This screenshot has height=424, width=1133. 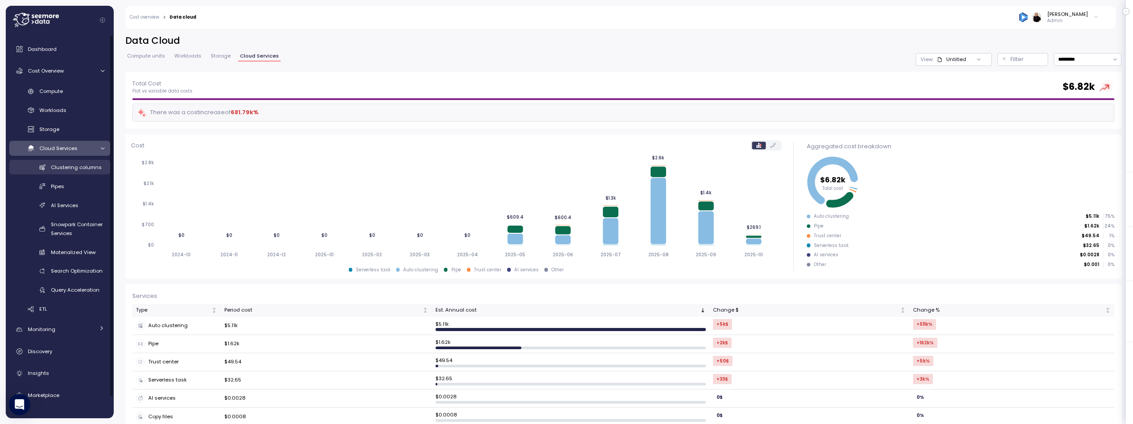 What do you see at coordinates (570, 326) in the screenshot?
I see `td: $ 5.11k` at bounding box center [570, 326].